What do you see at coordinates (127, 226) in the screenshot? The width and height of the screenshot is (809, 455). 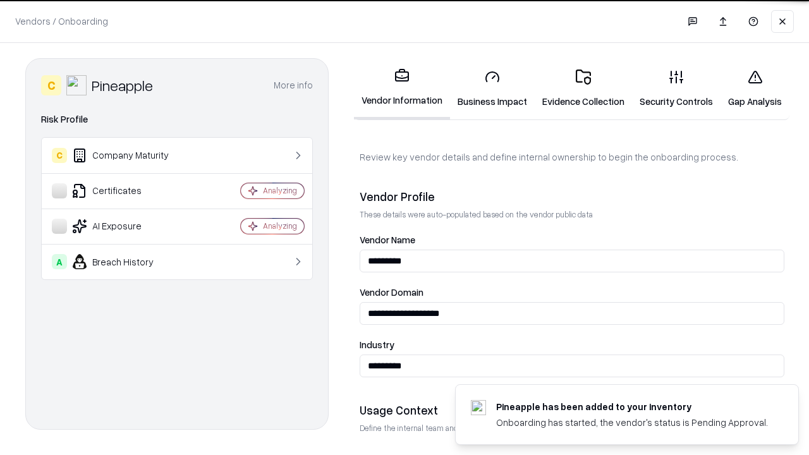 I see `div: AI Exposure` at bounding box center [127, 226].